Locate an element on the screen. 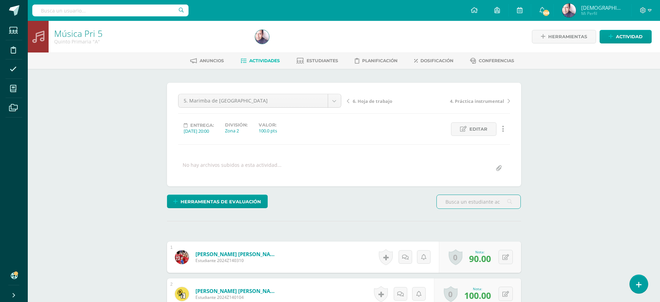 This screenshot has height=302, width=660. a: Actividad is located at coordinates (626, 36).